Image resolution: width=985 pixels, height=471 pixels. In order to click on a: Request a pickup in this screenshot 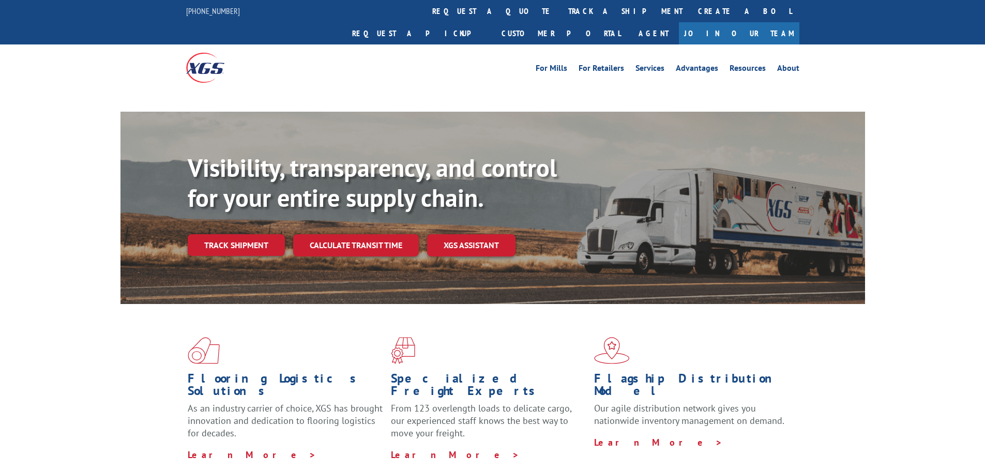, I will do `click(419, 33)`.